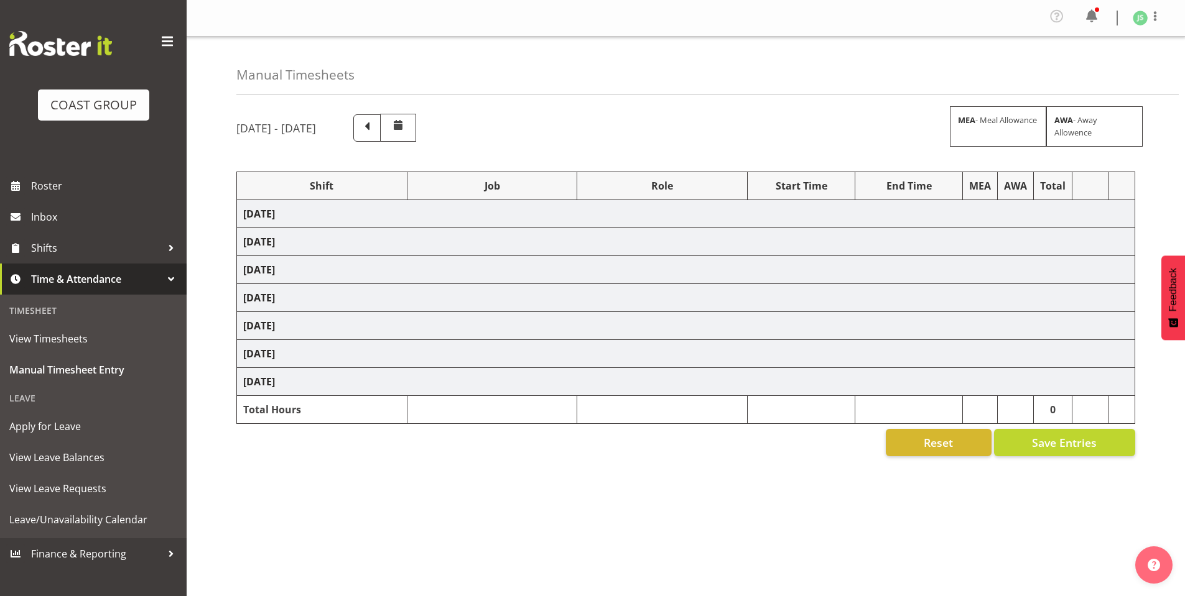 The image size is (1185, 596). Describe the element at coordinates (93, 398) in the screenshot. I see `div: Leave` at that location.